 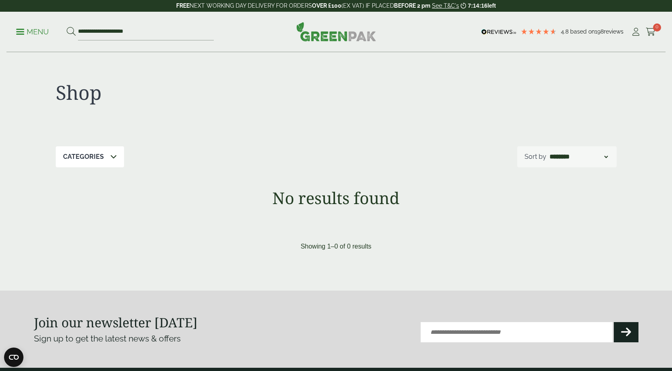 What do you see at coordinates (336, 246) in the screenshot?
I see `p: Showing 1–0 of 0 results` at bounding box center [336, 246].